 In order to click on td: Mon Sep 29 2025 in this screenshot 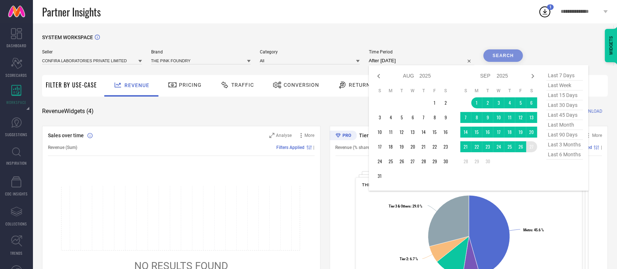, I will do `click(477, 161)`.